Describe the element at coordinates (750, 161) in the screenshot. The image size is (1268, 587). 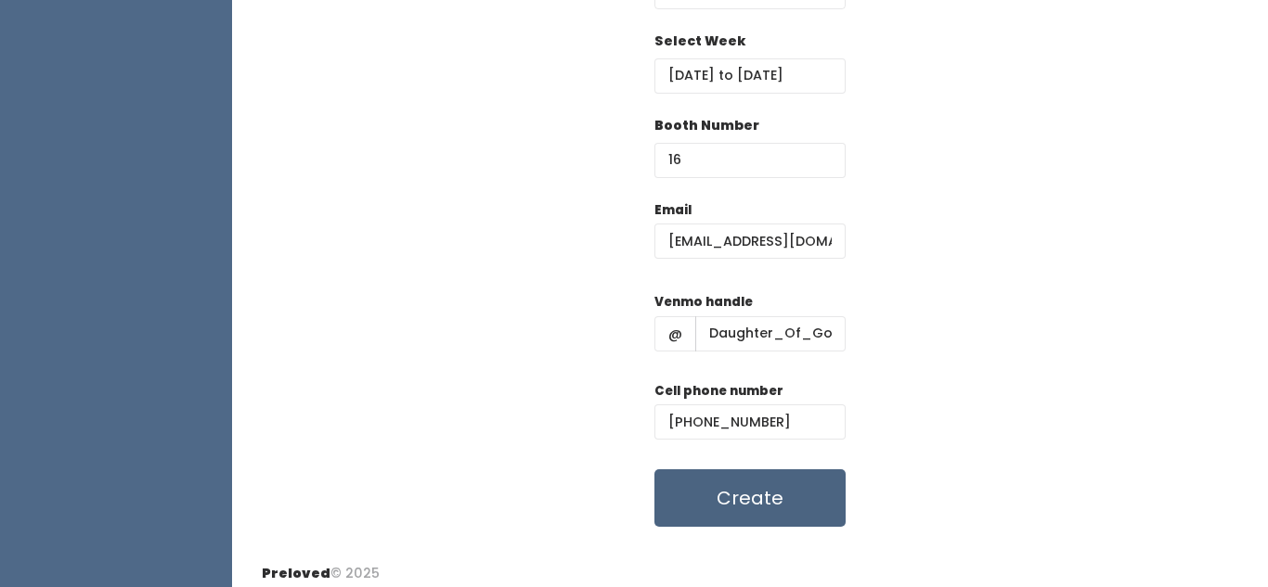
I see `input: Booth Number` at that location.